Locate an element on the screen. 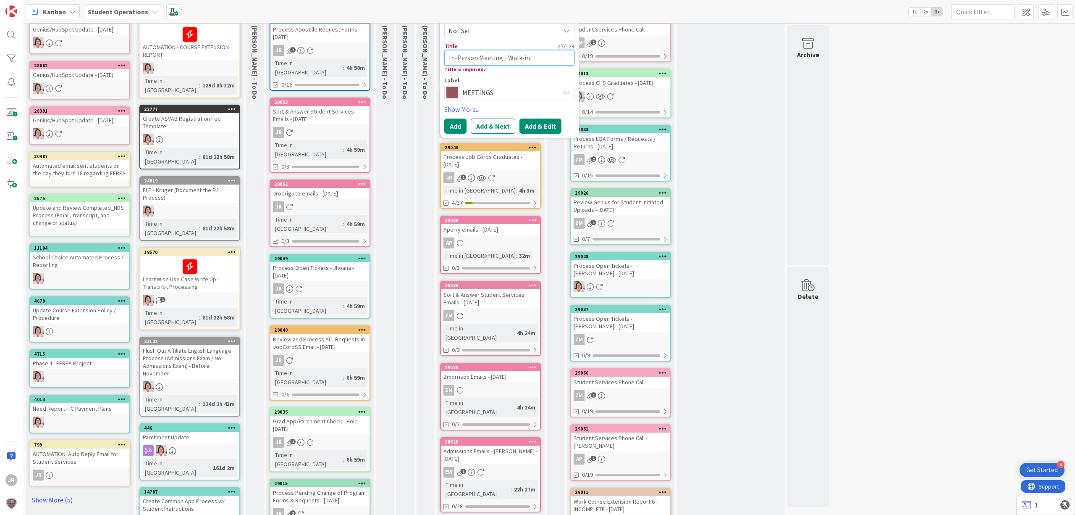 This screenshot has height=515, width=1075. div: 4h 24m is located at coordinates (526, 407).